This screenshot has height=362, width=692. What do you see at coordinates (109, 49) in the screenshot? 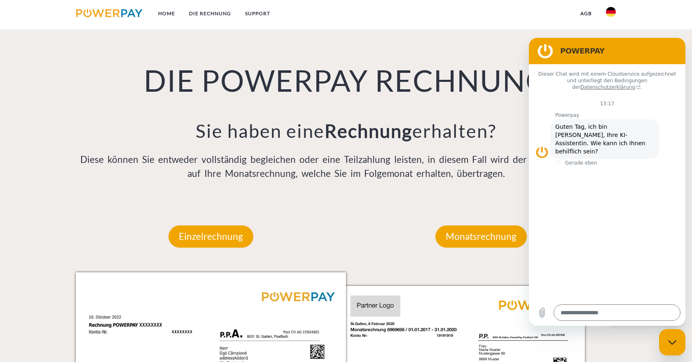
I see `svg: (wird in einer neuen Registerkarte geöffnet)` at bounding box center [109, 49].